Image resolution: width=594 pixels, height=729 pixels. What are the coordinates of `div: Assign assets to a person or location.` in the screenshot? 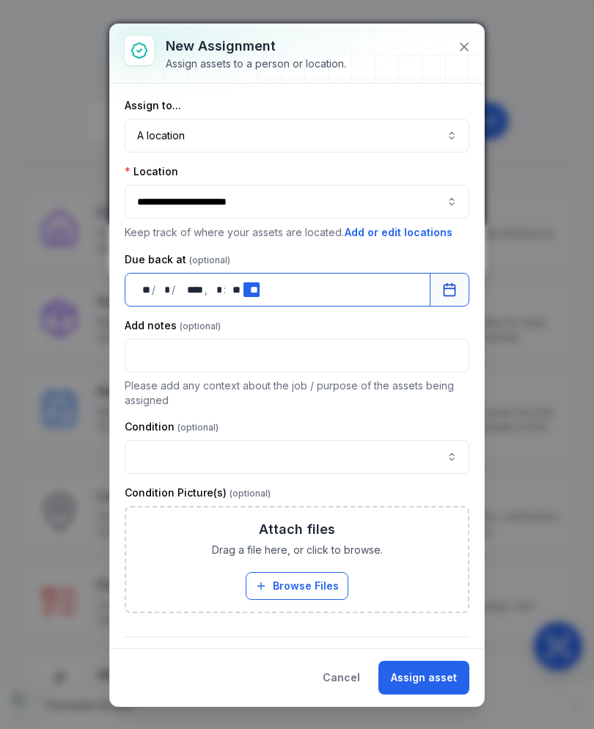 It's located at (256, 64).